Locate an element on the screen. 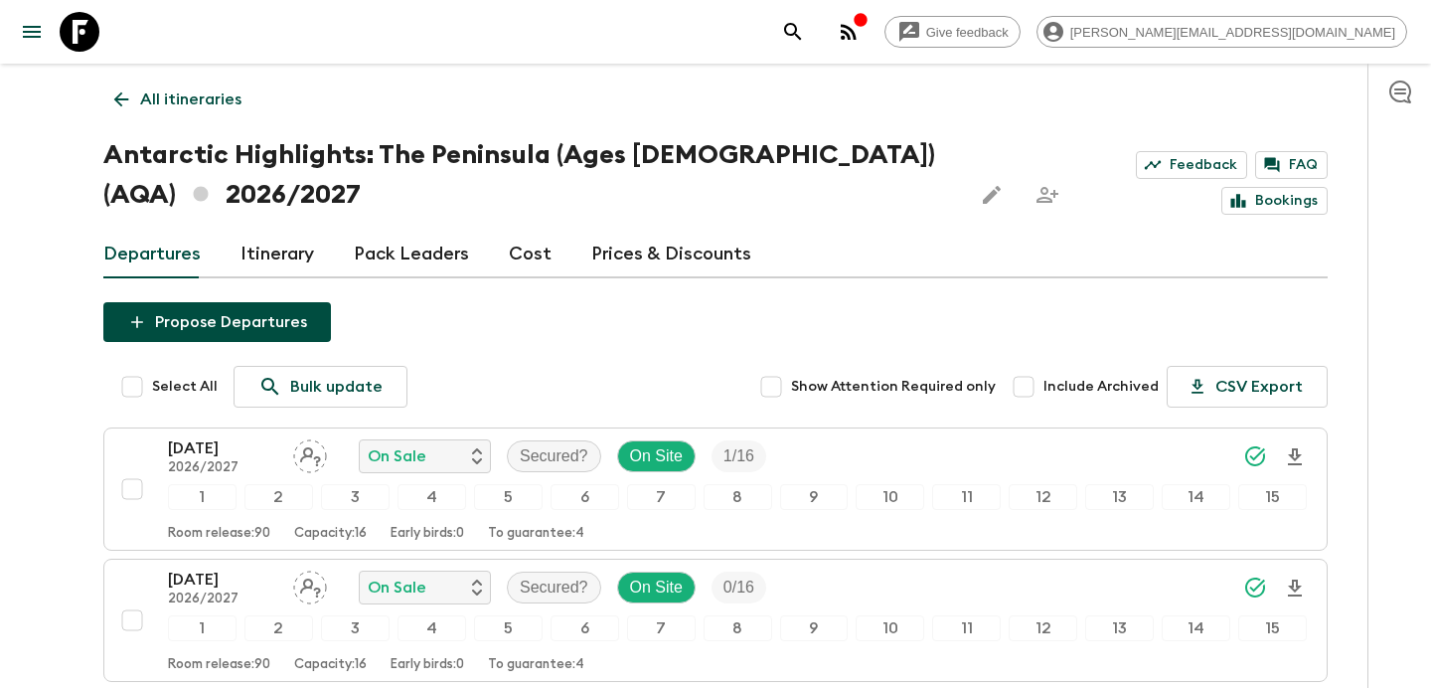  a: Cost is located at coordinates (530, 254).